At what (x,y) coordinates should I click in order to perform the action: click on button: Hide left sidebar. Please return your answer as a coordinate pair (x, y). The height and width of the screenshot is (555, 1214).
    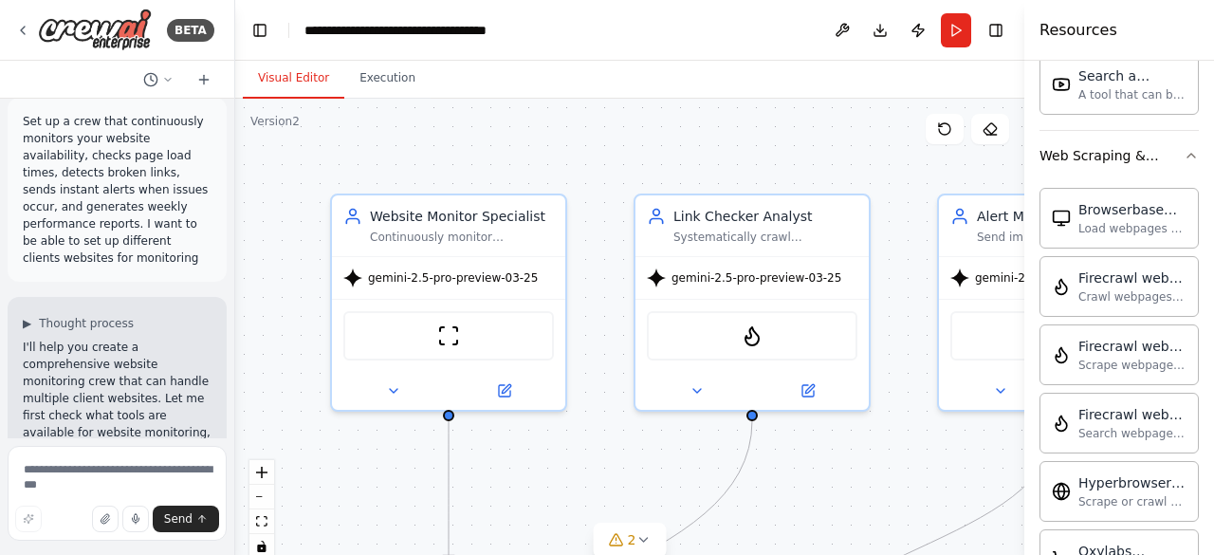
    Looking at the image, I should click on (260, 30).